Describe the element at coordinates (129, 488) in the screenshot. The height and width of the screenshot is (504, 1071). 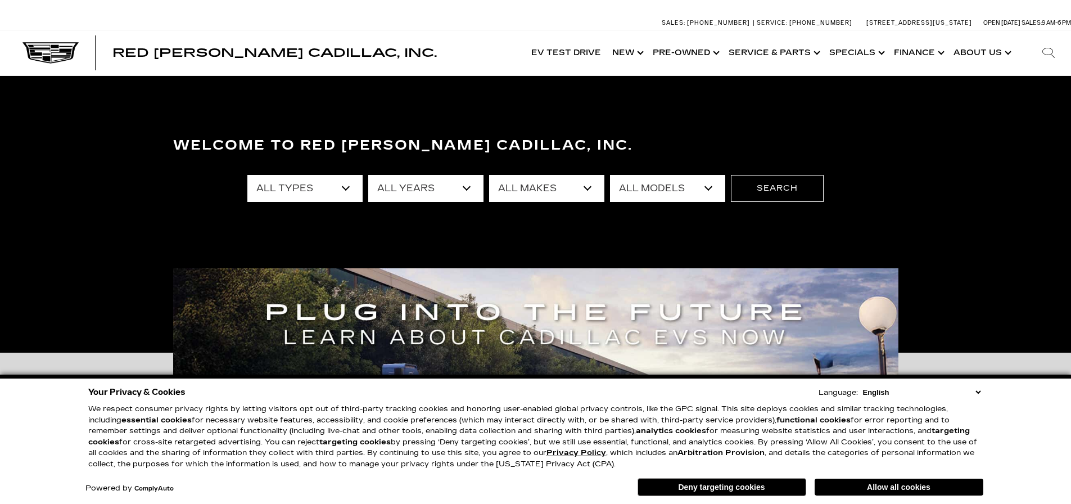
I see `div: Powered by` at that location.